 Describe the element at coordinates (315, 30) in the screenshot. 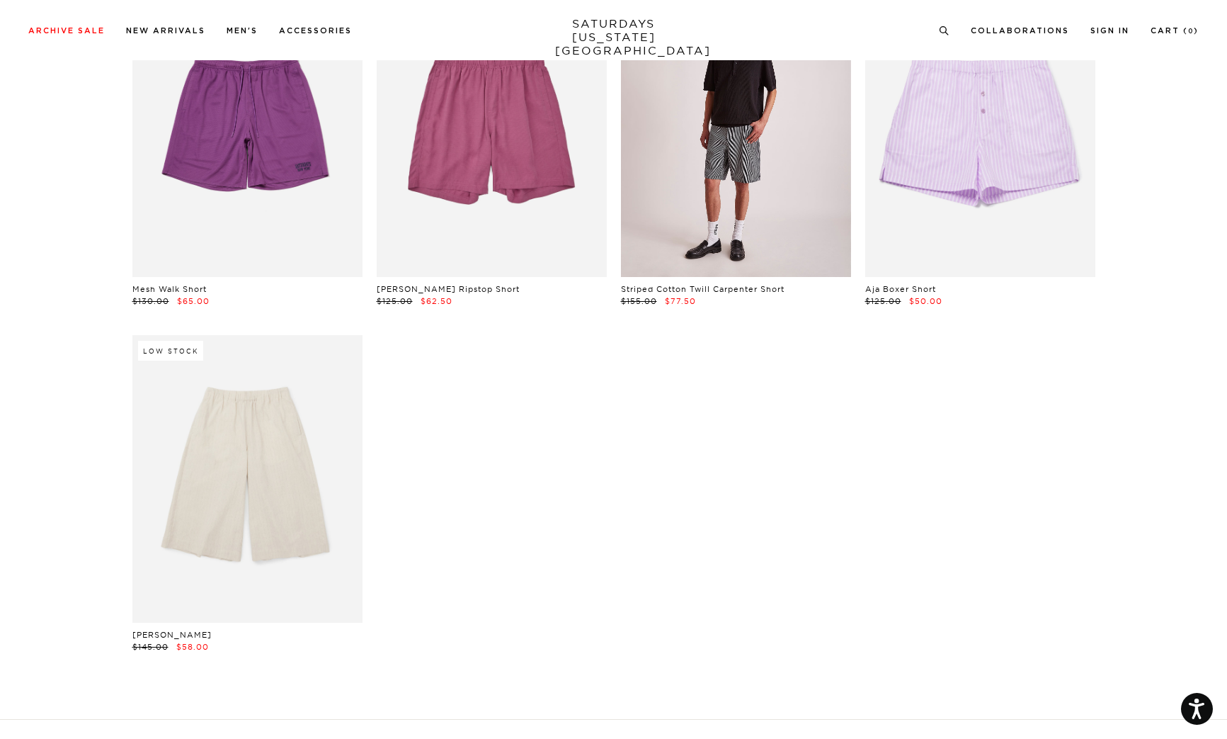

I see `a: Accessories` at that location.